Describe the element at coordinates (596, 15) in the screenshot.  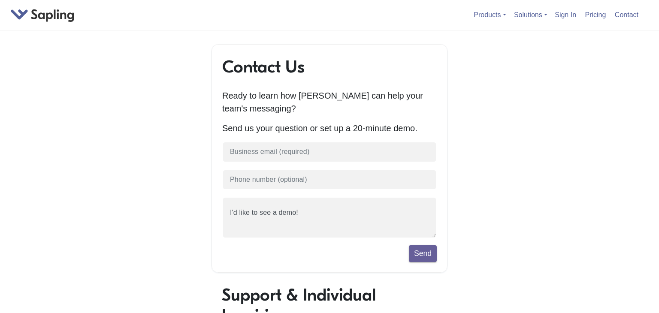
I see `a: Pricing` at that location.